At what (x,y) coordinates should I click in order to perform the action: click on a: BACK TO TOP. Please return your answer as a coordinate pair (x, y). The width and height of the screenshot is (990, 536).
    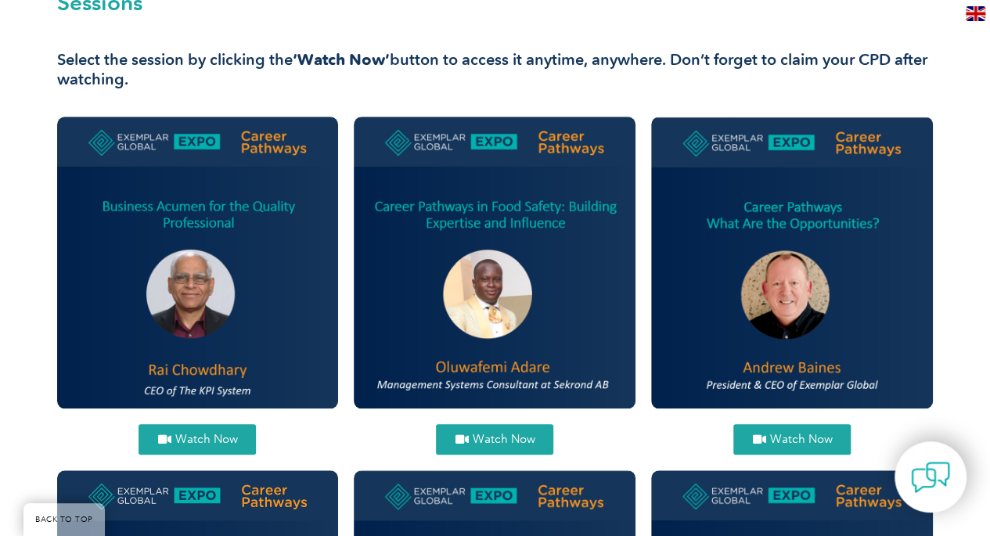
    Looking at the image, I should click on (64, 520).